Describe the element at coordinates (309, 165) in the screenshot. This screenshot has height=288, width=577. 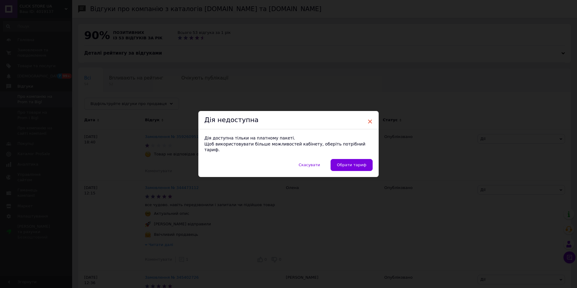
I see `span: Скасувати` at that location.